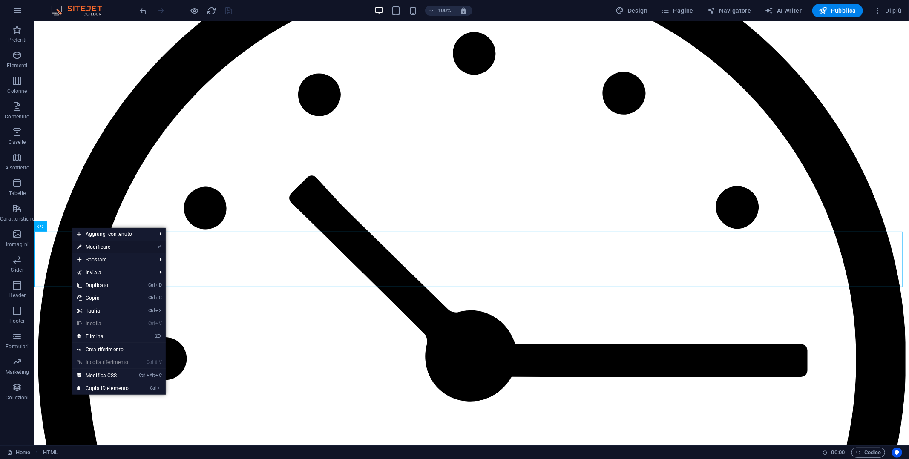 The width and height of the screenshot is (909, 459). What do you see at coordinates (17, 347) in the screenshot?
I see `p: Formulari` at bounding box center [17, 347].